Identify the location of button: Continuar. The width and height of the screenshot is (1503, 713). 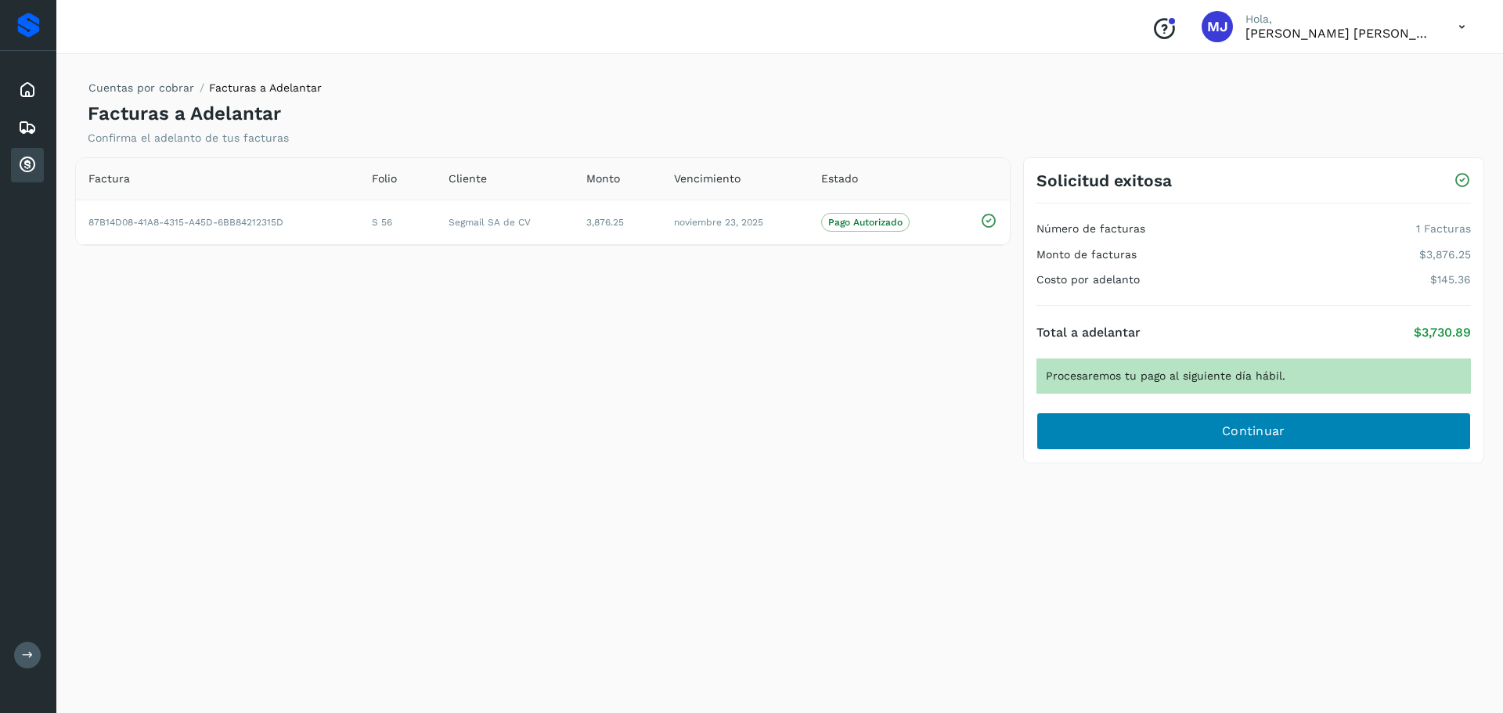
(1253, 431).